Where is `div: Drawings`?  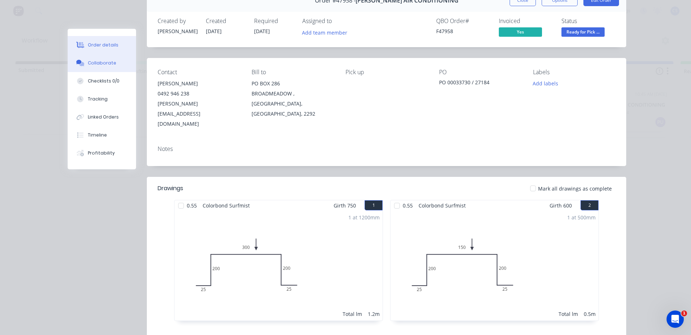 div: Drawings is located at coordinates (170, 188).